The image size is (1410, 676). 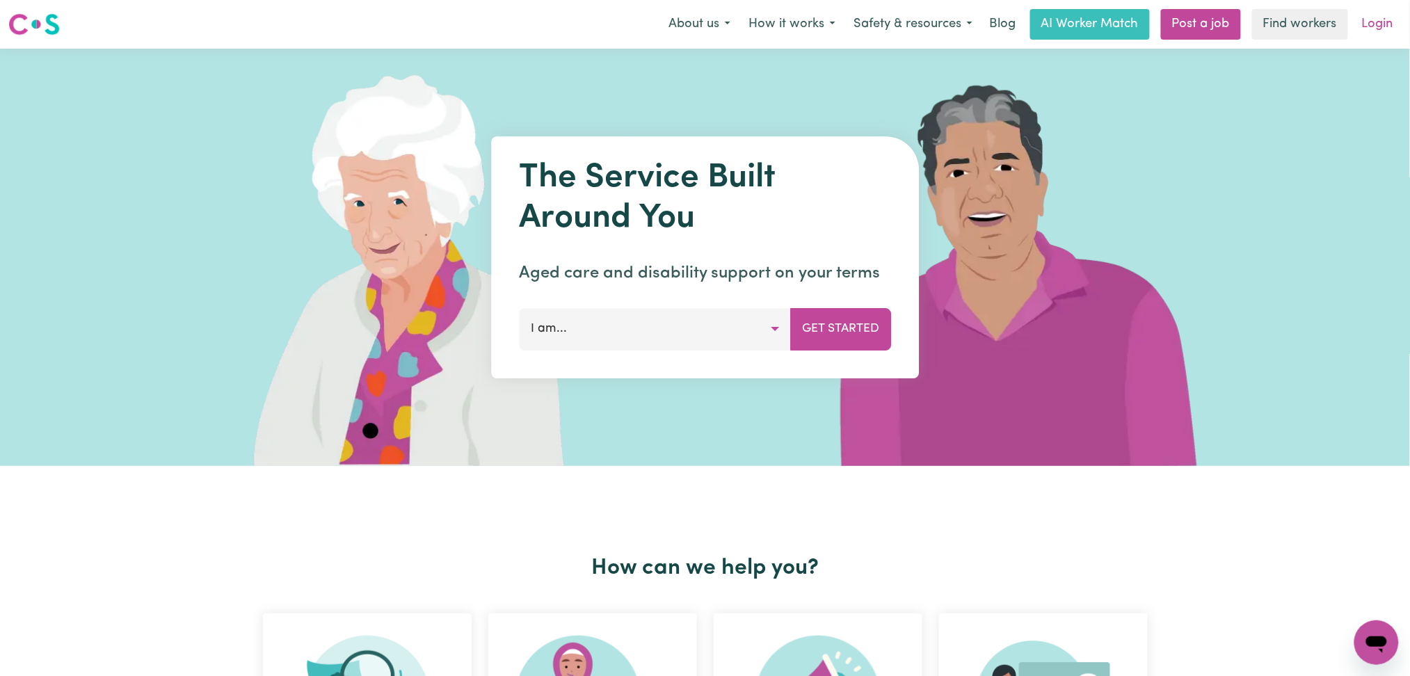 What do you see at coordinates (705, 568) in the screenshot?
I see `h2: How can we help you?` at bounding box center [705, 568].